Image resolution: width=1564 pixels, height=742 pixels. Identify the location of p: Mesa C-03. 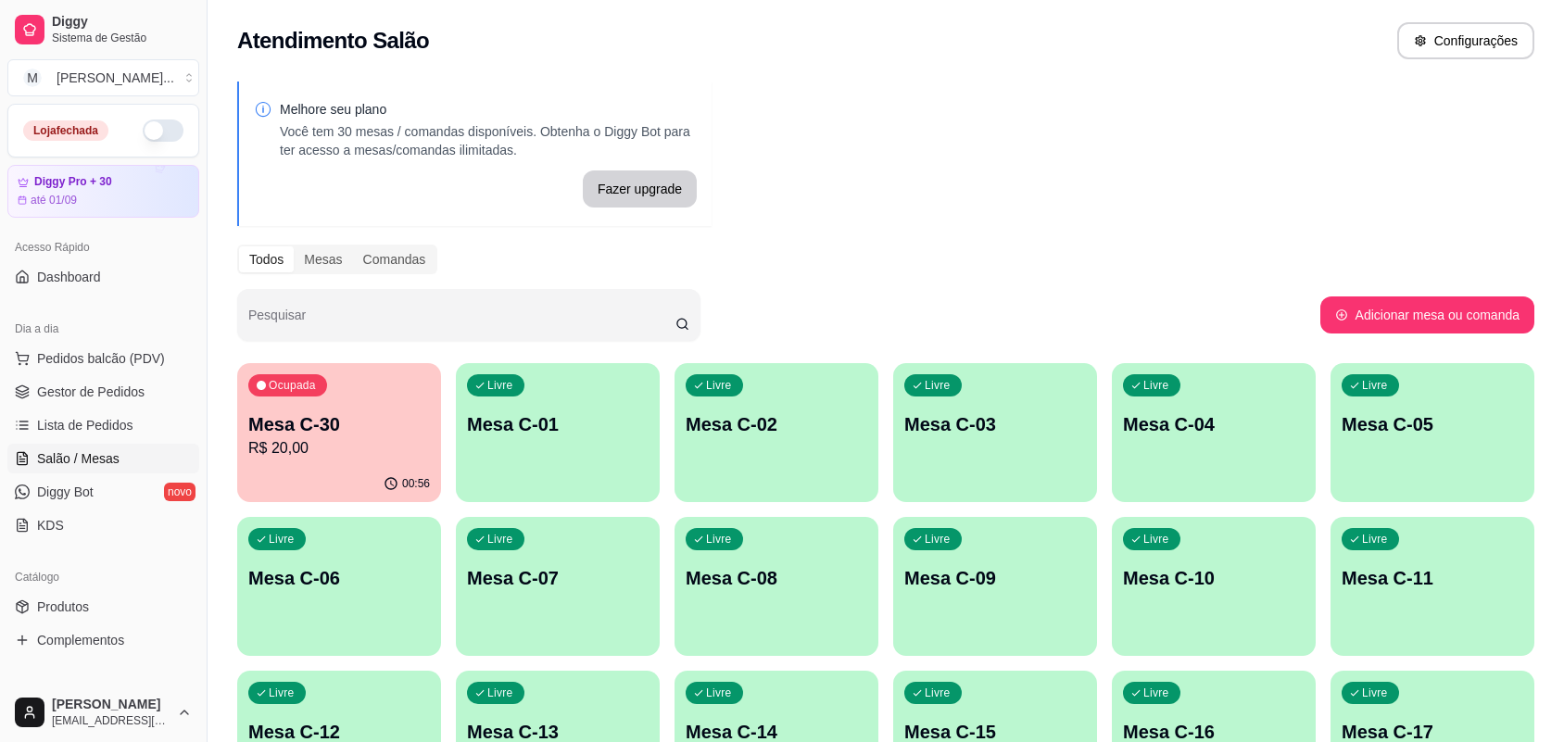
(995, 424).